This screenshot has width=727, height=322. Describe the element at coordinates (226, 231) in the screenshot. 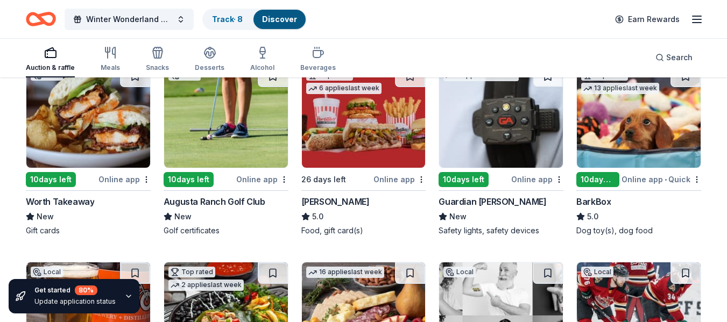

I see `div: Golf certificates` at that location.